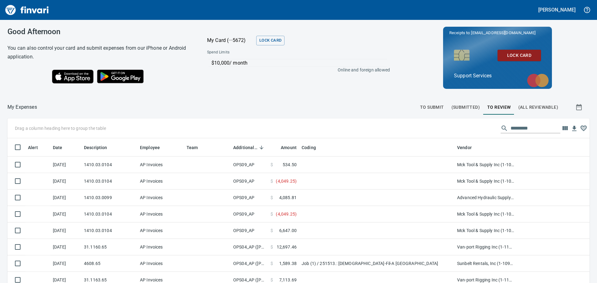 The width and height of the screenshot is (597, 283). Describe the element at coordinates (290, 165) in the screenshot. I see `span: 534.50` at that location.